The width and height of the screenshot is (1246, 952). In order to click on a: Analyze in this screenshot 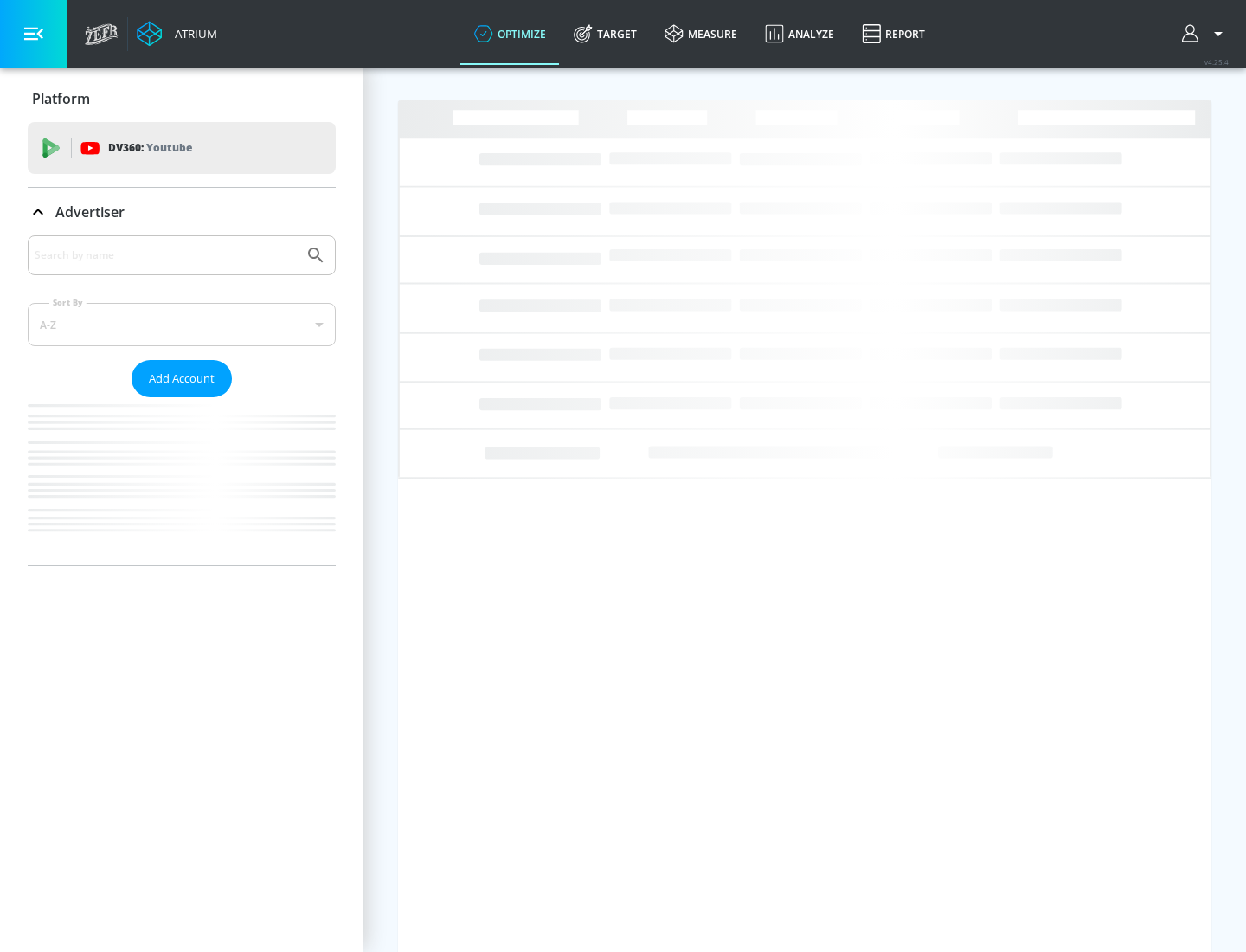, I will do `click(800, 34)`.